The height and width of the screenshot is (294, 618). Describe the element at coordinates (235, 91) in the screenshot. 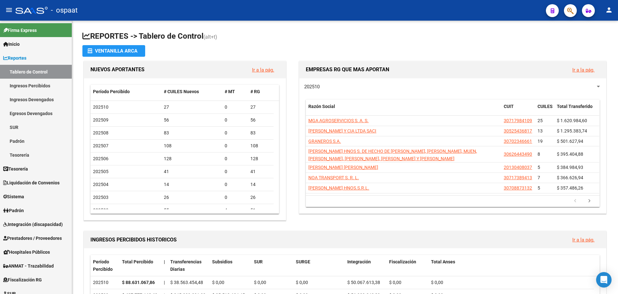

I see `datatable-header-cell: # MT` at that location.